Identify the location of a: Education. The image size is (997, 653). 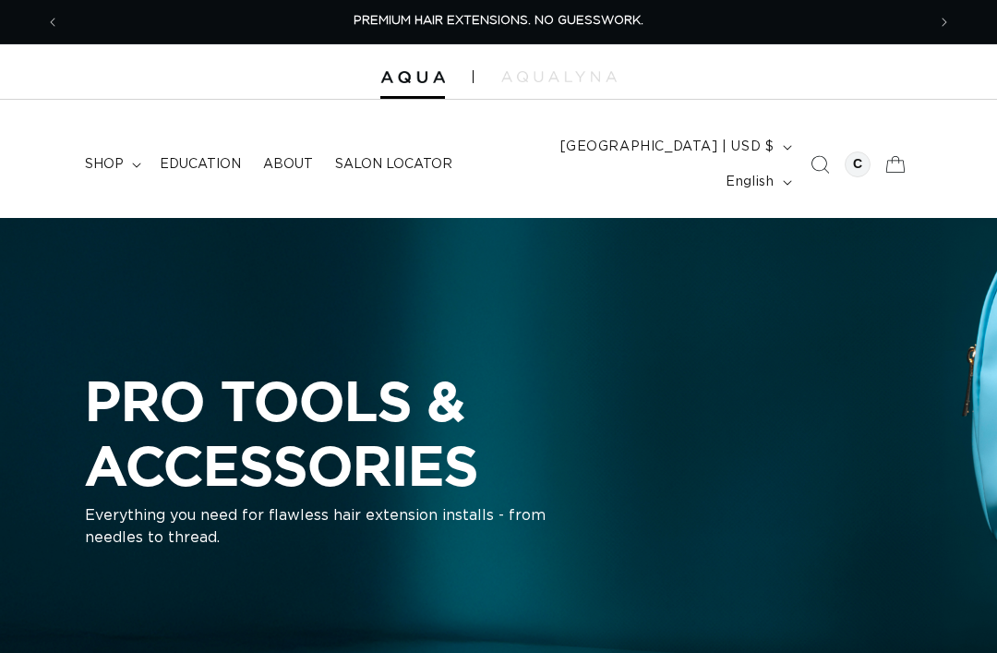
(200, 164).